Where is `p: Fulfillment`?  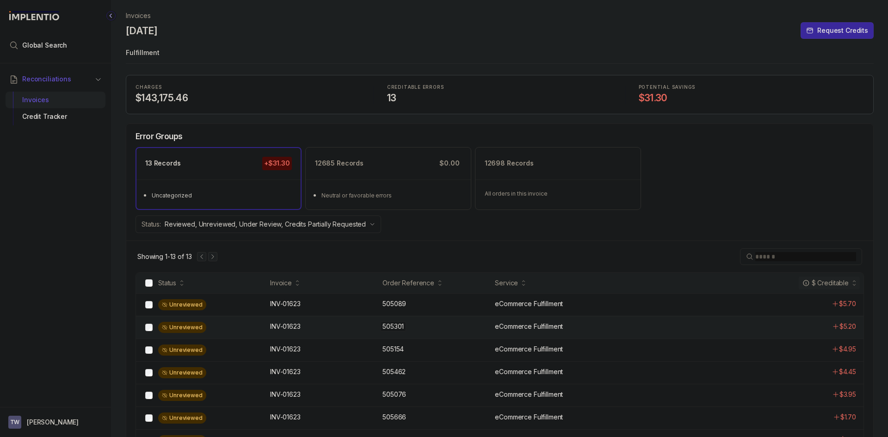
p: Fulfillment is located at coordinates (500, 54).